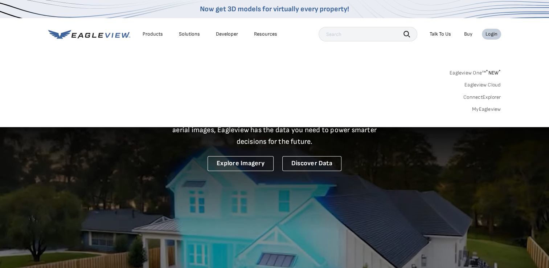  Describe the element at coordinates (153, 34) in the screenshot. I see `div: Products` at that location.